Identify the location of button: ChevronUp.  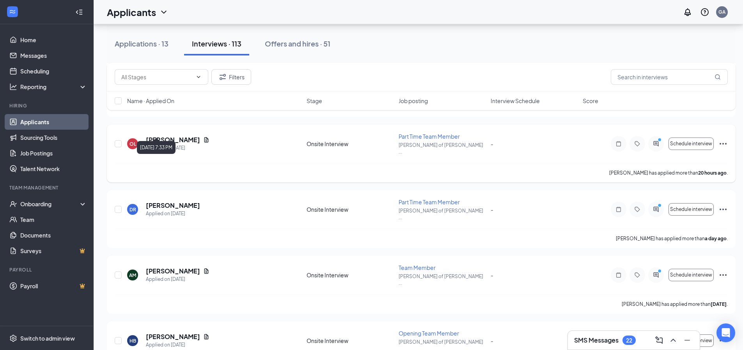
(673, 340).